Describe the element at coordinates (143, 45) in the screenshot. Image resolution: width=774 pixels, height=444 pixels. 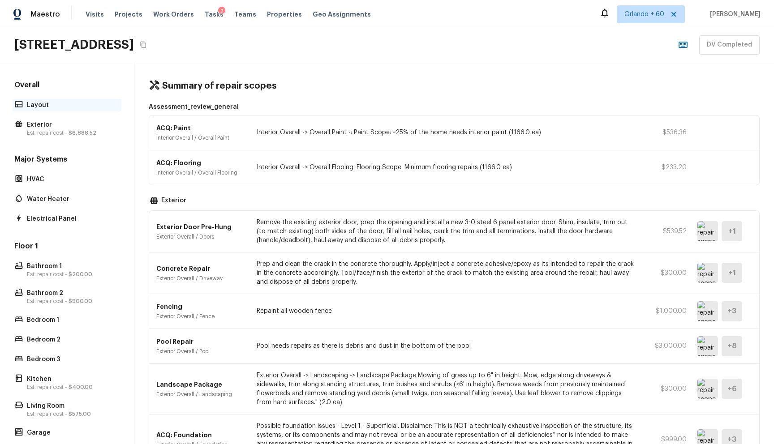
I see `button: Copy Address` at that location.